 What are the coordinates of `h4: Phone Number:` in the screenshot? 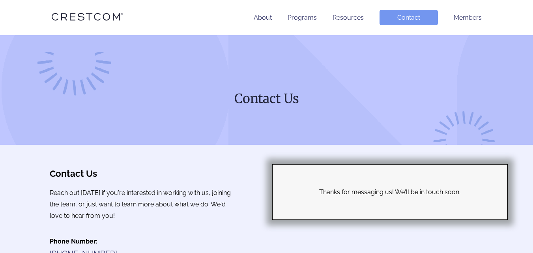 It's located at (143, 241).